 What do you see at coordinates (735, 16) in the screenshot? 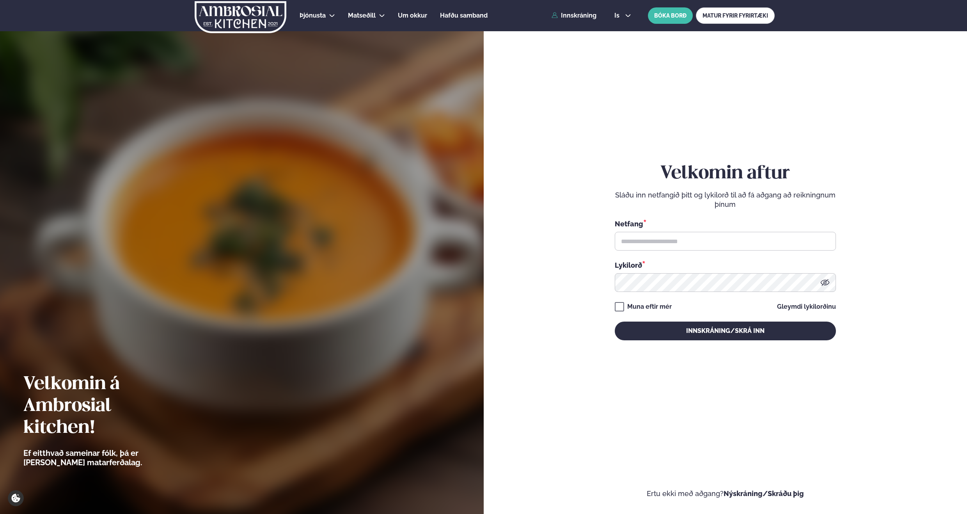
I see `a: MATUR FYRIR FYRIRTÆKI` at bounding box center [735, 16].